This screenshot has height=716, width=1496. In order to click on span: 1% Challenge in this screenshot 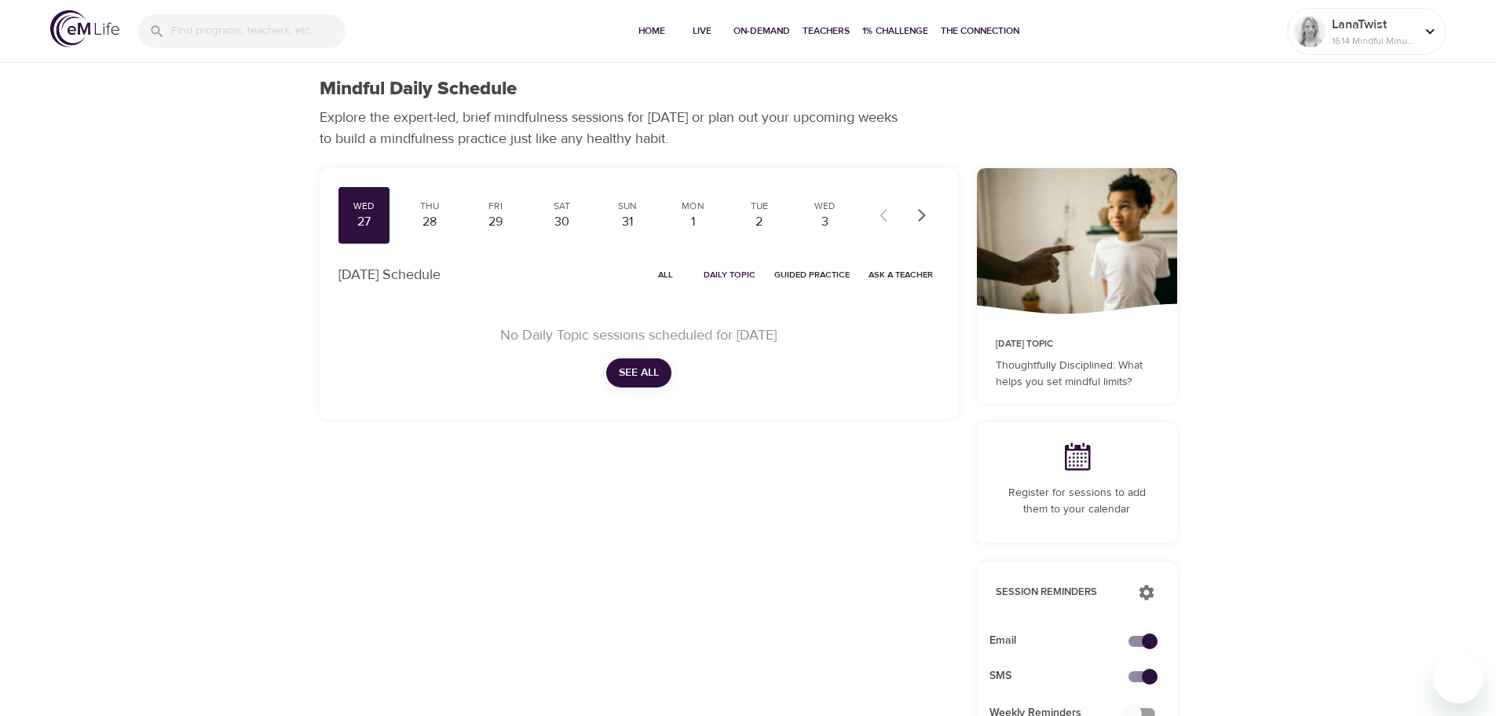, I will do `click(895, 31)`.